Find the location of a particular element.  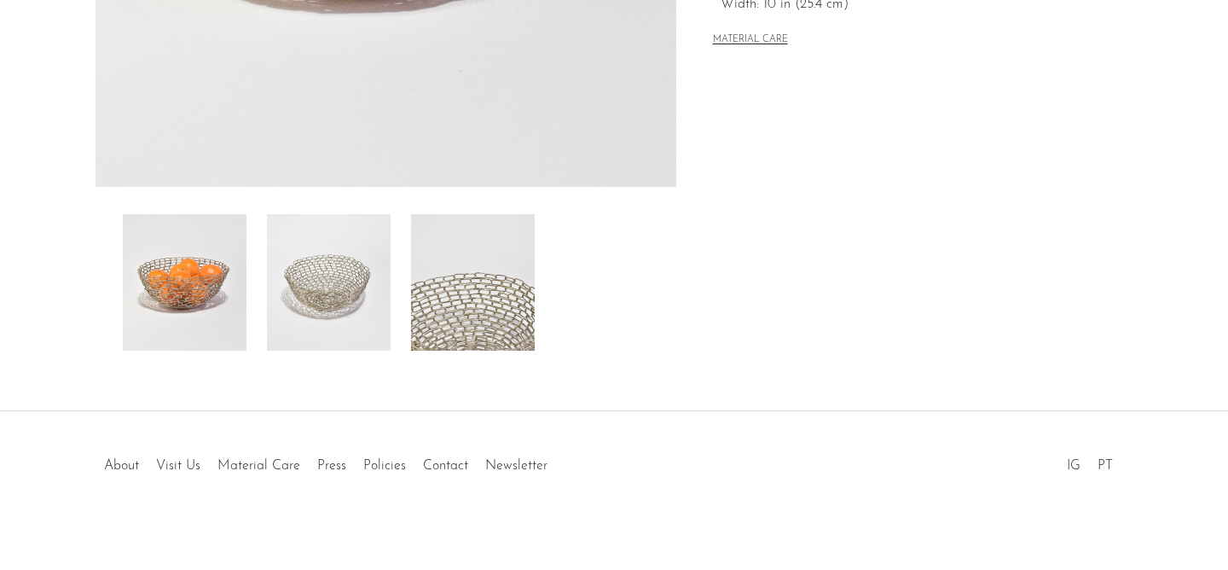

a: IG is located at coordinates (1074, 466).